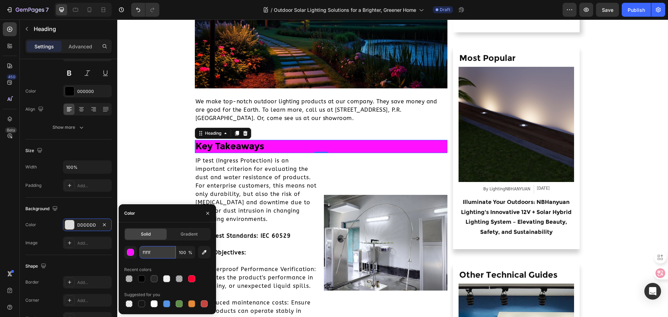 The width and height of the screenshot is (668, 317). Describe the element at coordinates (189, 234) in the screenshot. I see `span: Gradient` at that location.